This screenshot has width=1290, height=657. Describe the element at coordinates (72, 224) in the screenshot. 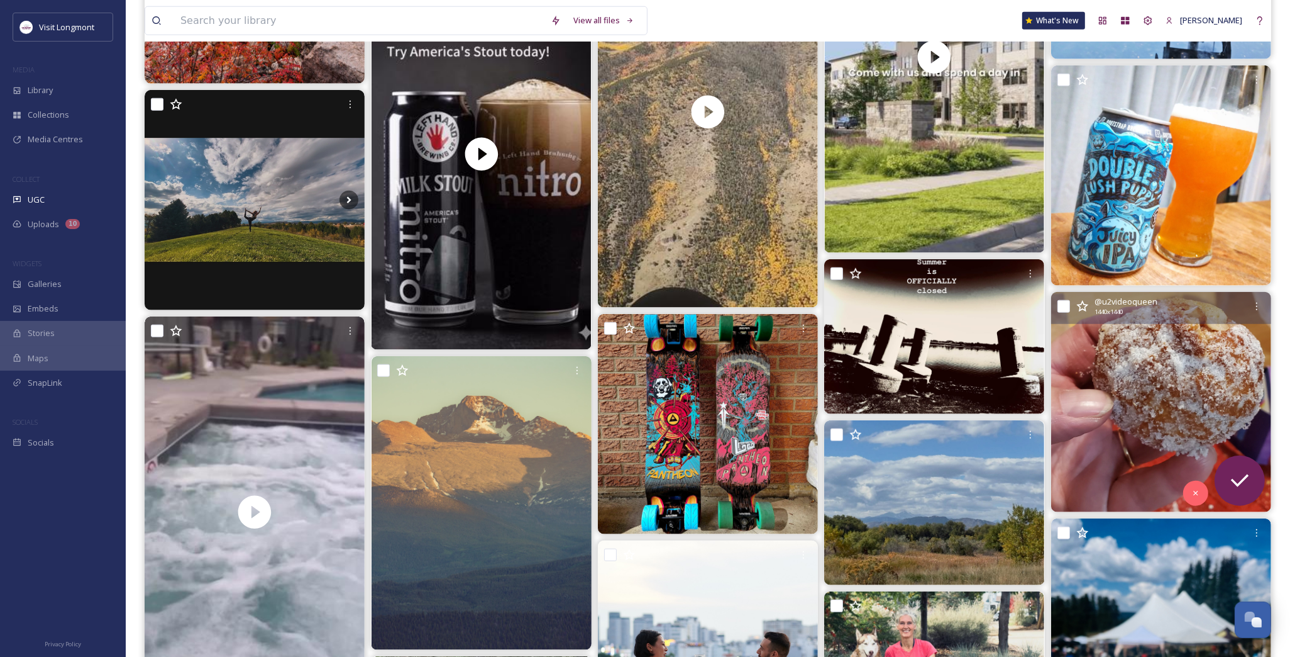

I see `div: 10` at that location.